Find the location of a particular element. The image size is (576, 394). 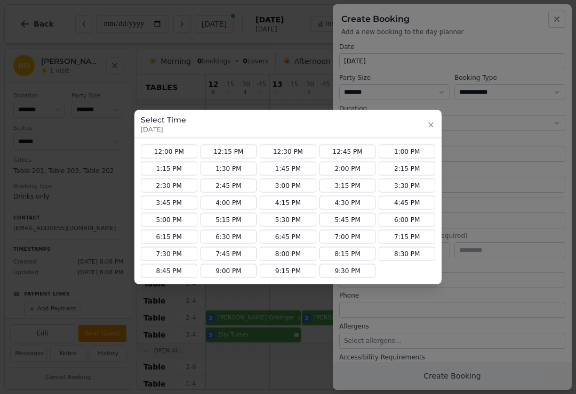

button: 12:30 PM is located at coordinates (288, 152).